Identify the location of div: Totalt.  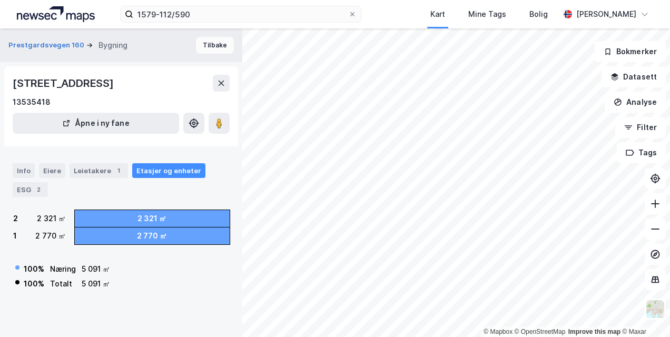
(63, 284).